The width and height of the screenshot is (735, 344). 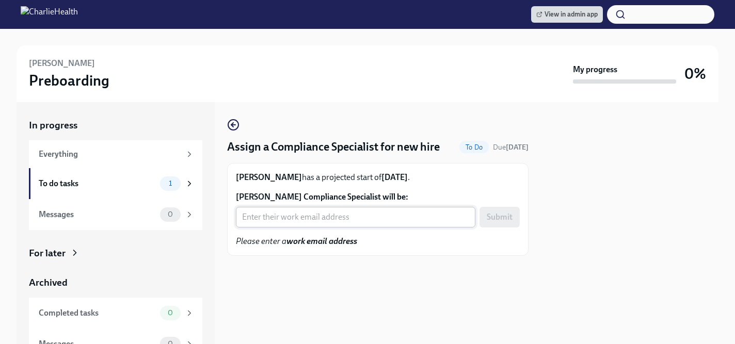 I want to click on input: Enter their work email address, so click(x=355, y=217).